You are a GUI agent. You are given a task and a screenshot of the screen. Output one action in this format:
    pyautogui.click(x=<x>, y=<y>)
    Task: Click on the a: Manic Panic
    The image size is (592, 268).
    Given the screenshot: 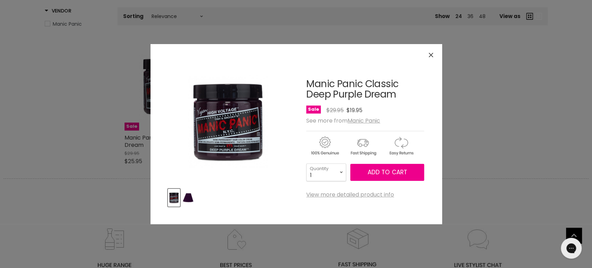 What is the action you would take?
    pyautogui.click(x=364, y=120)
    